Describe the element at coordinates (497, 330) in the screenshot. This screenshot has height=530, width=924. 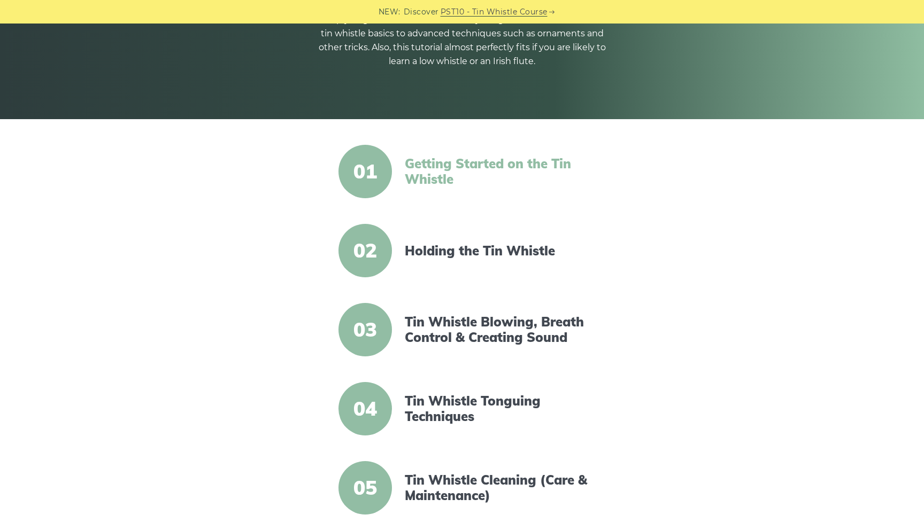
I see `a: Tin Whistle Blowing, Breath Control & Creating Sound` at that location.